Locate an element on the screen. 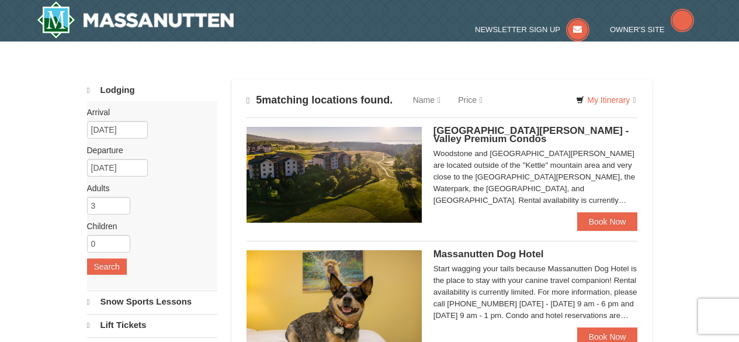  label: Arrival is located at coordinates (148, 112).